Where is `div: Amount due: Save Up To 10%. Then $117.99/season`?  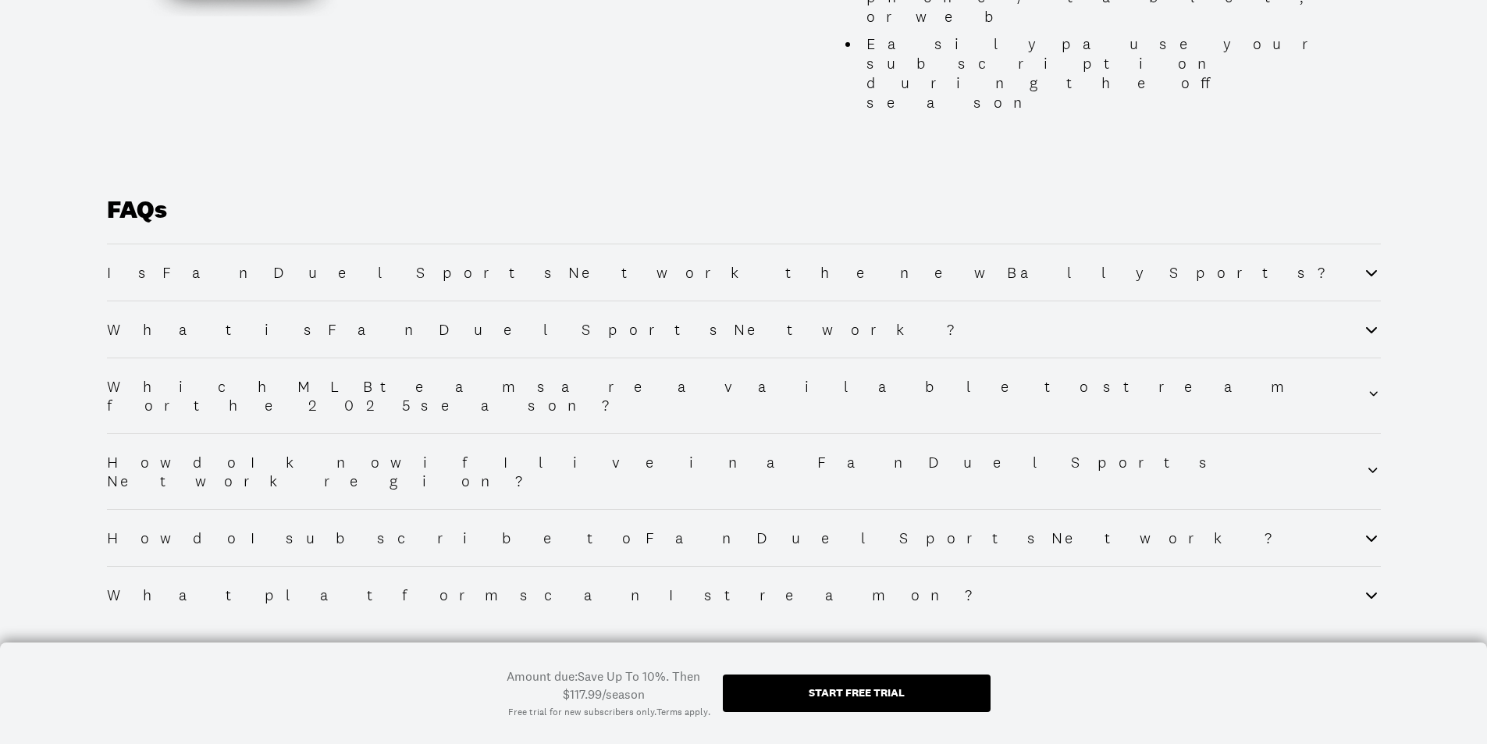
div: Amount due: Save Up To 10%. Then $117.99/season is located at coordinates (604, 685).